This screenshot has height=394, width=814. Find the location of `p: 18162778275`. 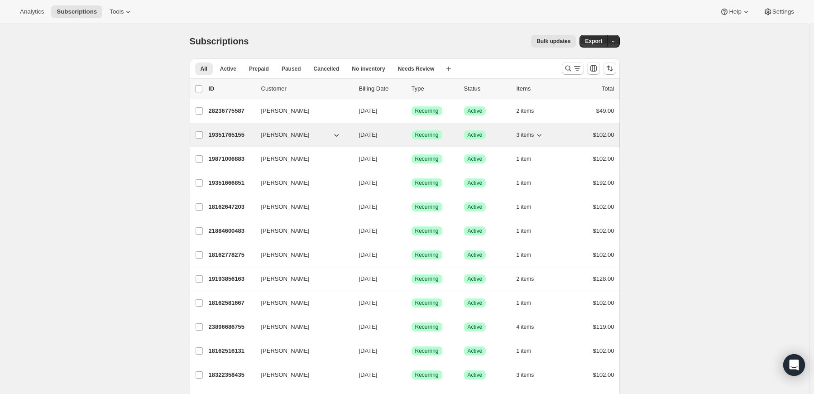

p: 18162778275 is located at coordinates (231, 255).